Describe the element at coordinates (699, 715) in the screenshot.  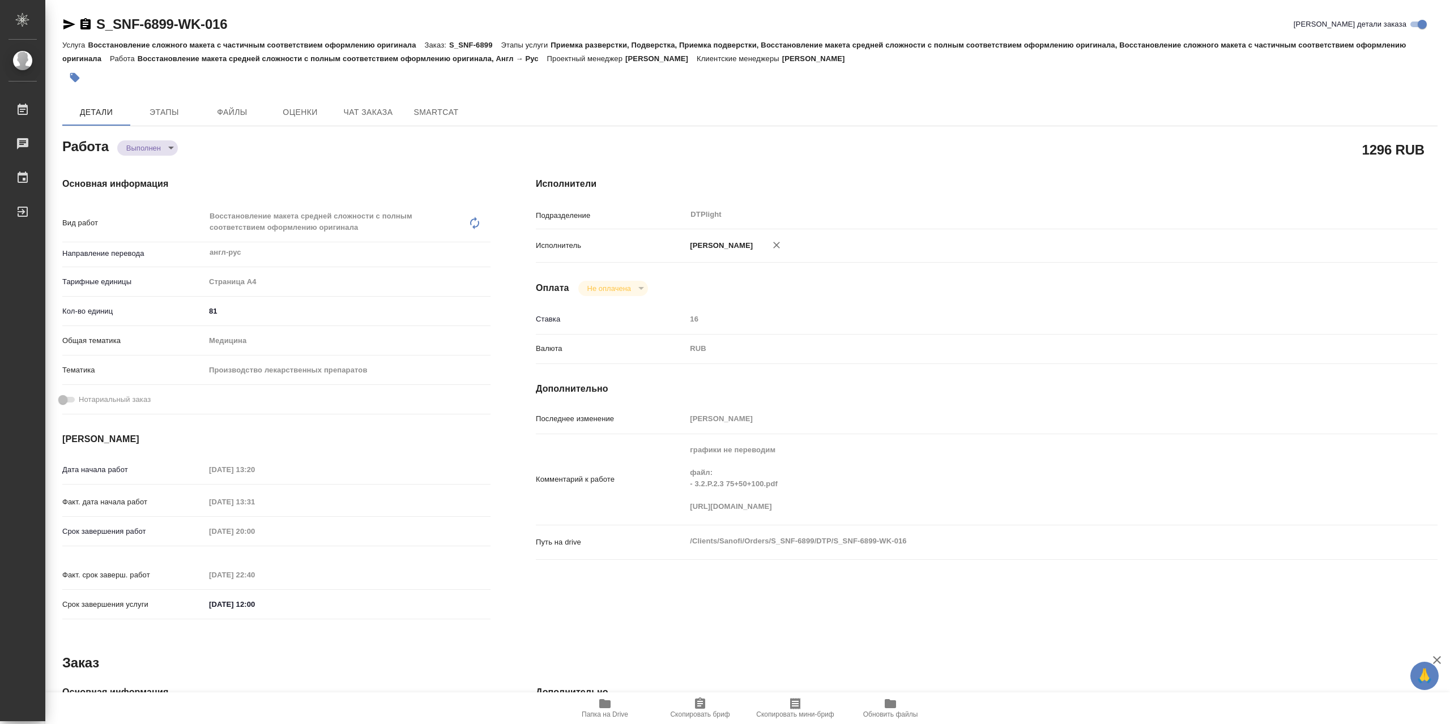
I see `span: Скопировать бриф` at that location.